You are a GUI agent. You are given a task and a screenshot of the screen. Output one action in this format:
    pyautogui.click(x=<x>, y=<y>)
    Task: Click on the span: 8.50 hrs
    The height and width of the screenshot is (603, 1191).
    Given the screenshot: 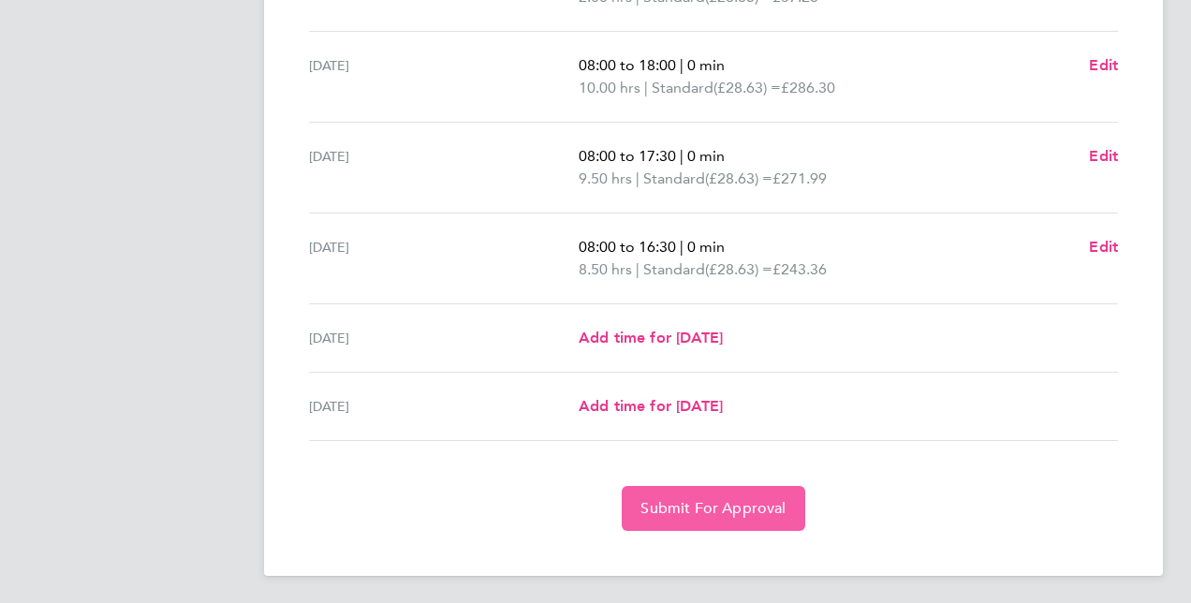 What is the action you would take?
    pyautogui.click(x=605, y=269)
    